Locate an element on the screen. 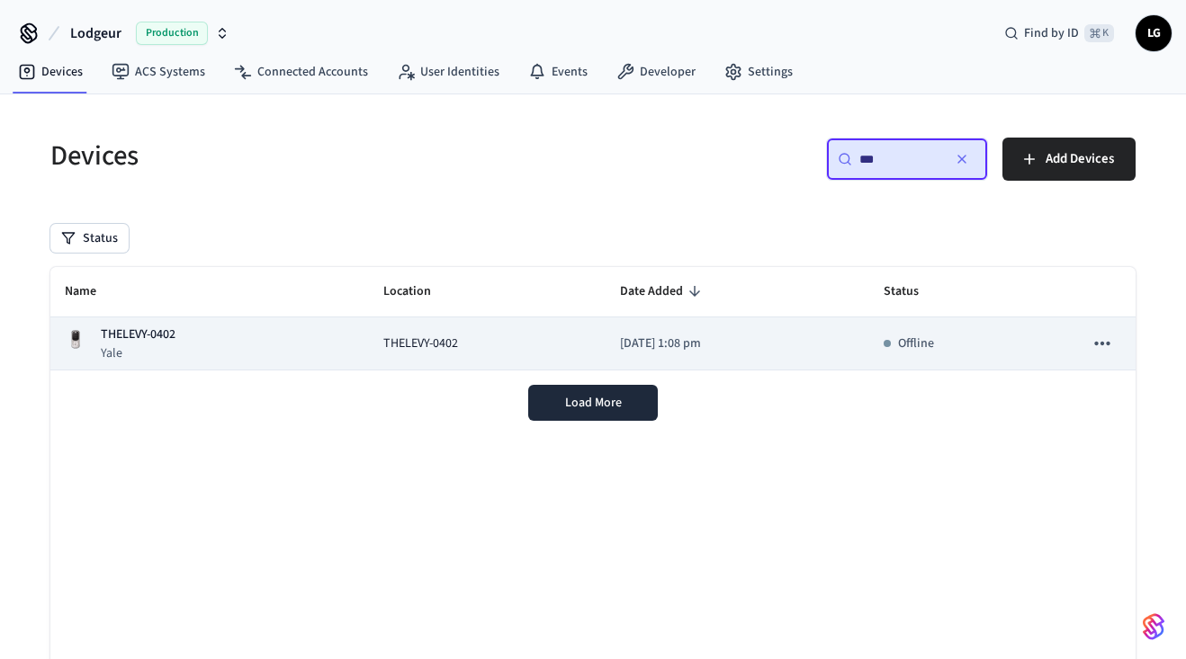  a: Developer is located at coordinates (656, 72).